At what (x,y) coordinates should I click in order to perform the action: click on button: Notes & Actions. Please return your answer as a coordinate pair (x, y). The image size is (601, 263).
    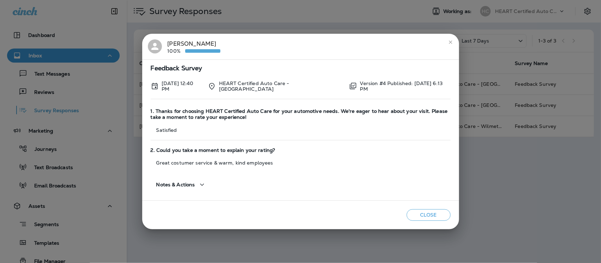
    Looking at the image, I should click on (181, 185).